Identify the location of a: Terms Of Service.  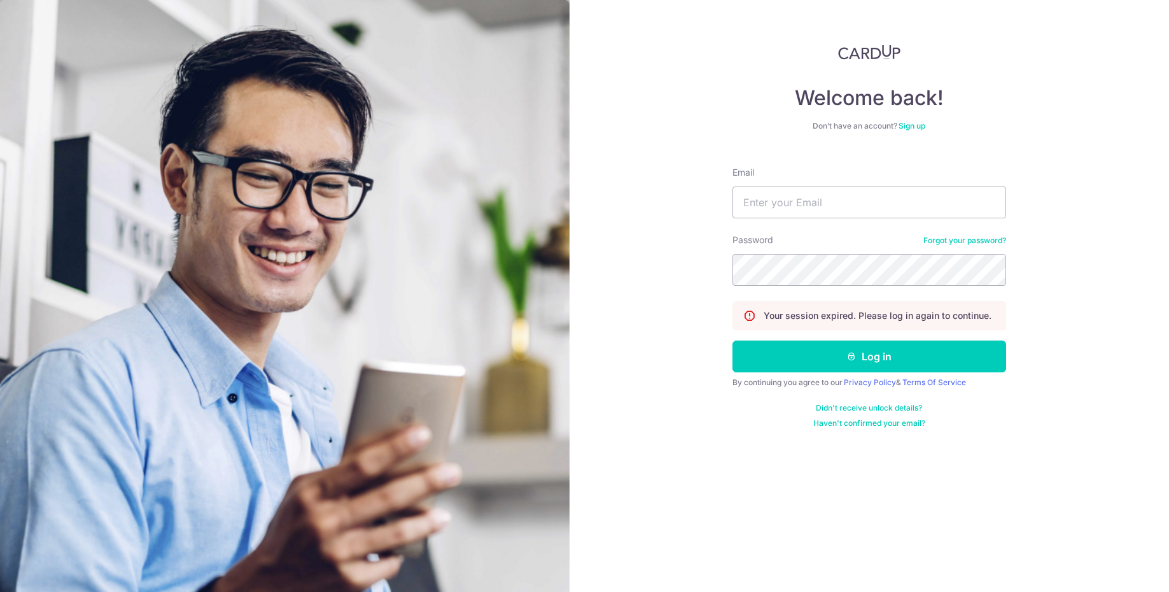
(934, 382).